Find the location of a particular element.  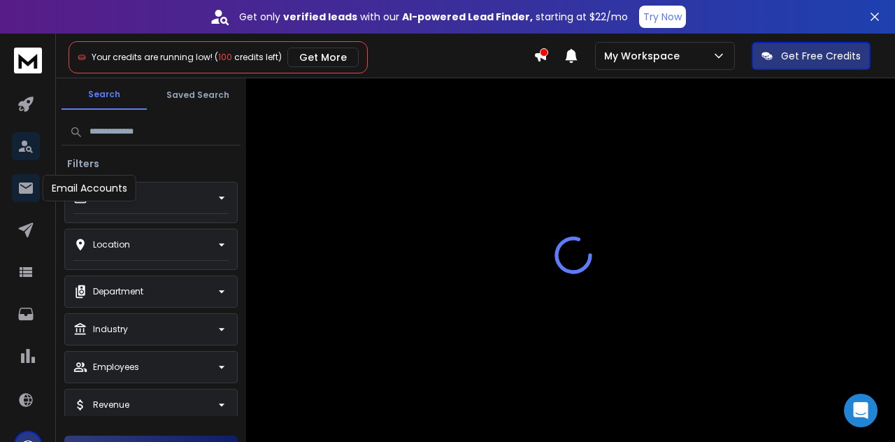

p: Revenue is located at coordinates (111, 405).